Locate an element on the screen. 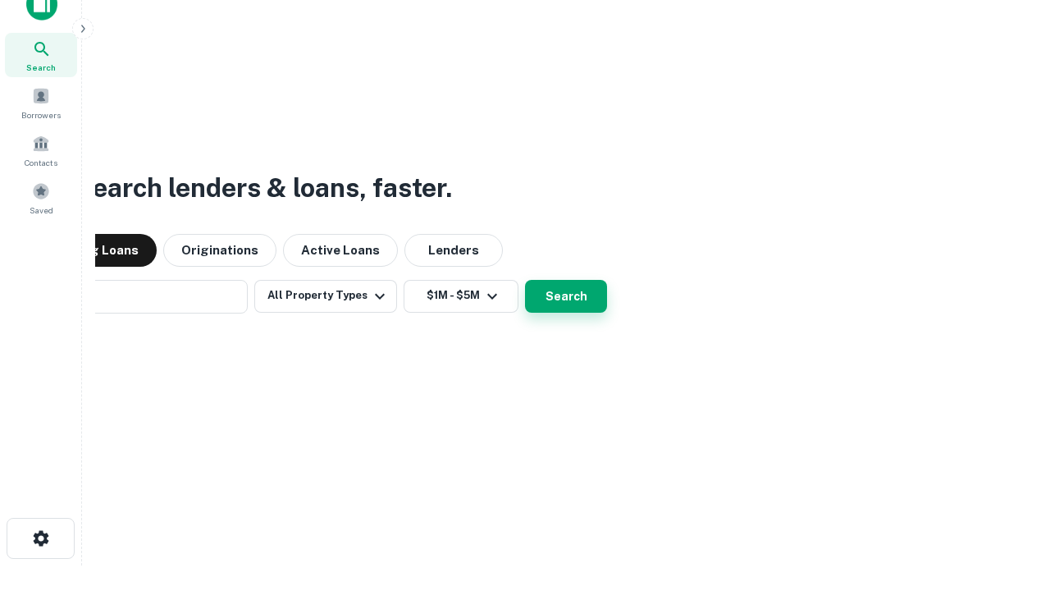 The height and width of the screenshot is (591, 1050). button: Lenders is located at coordinates (454, 250).